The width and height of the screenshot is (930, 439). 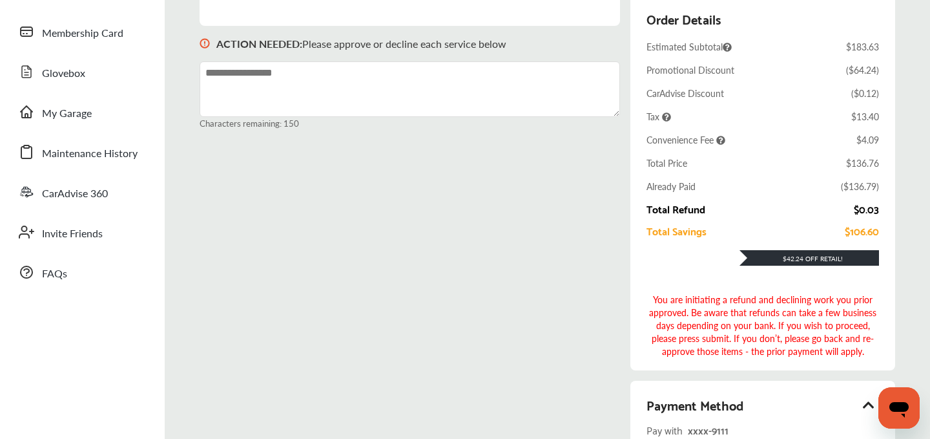 What do you see at coordinates (67, 114) in the screenshot?
I see `span: My Garage` at bounding box center [67, 114].